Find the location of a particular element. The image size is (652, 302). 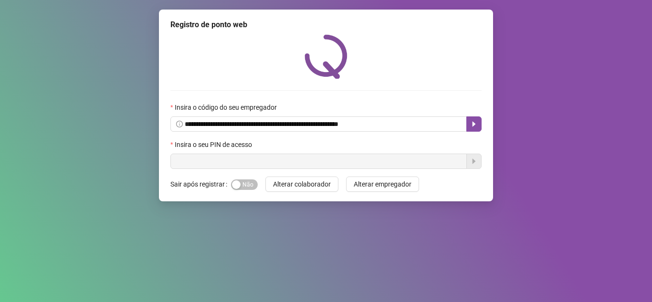

span: Alterar empregador is located at coordinates (382, 184).